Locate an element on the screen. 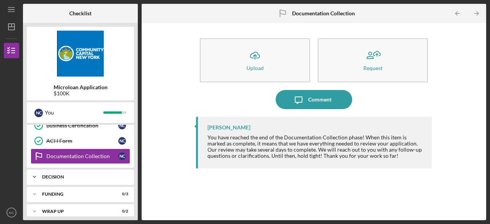 The width and height of the screenshot is (490, 224). button: Request is located at coordinates (373, 60).